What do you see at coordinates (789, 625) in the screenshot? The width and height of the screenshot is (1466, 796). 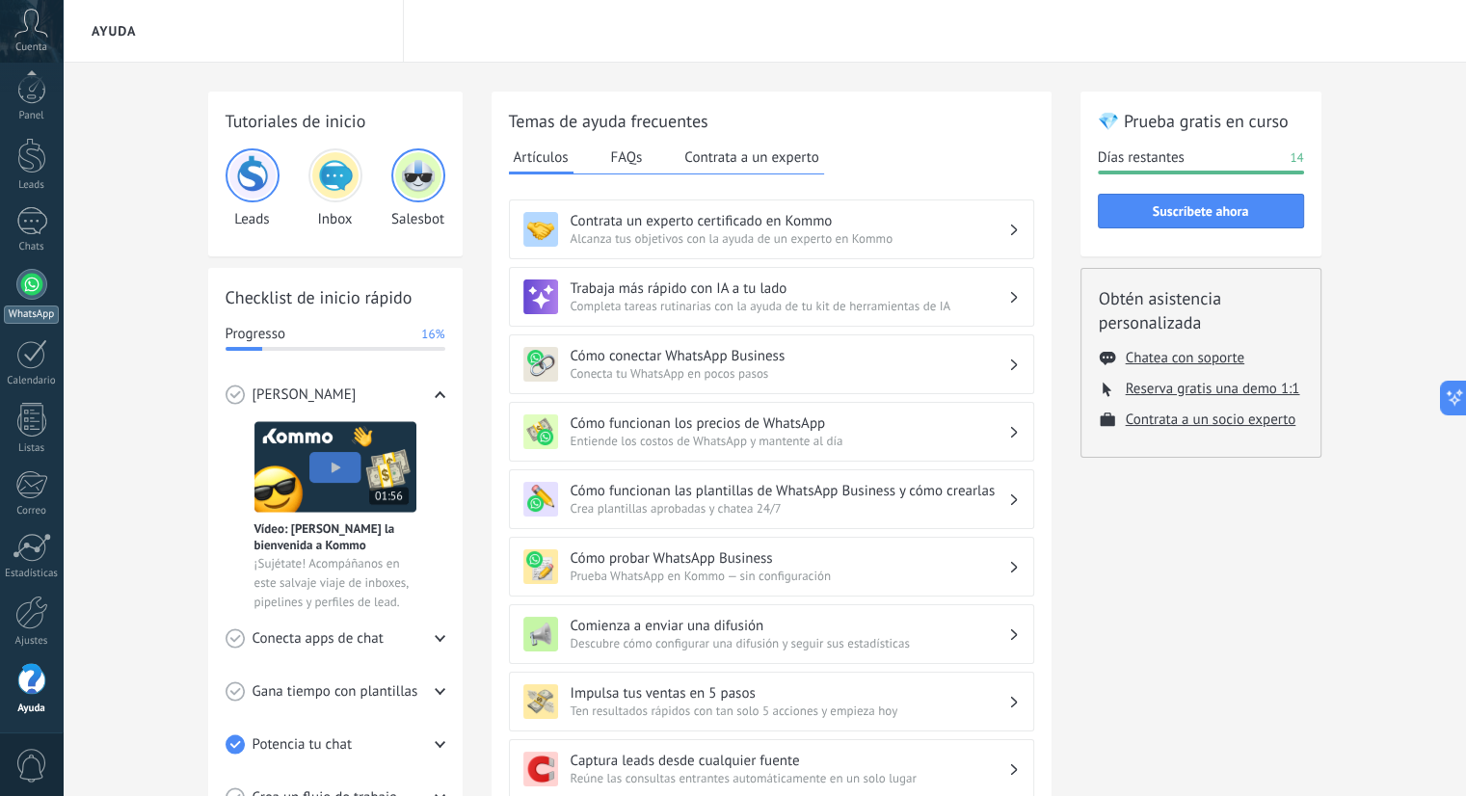 I see `h3: Comienza a enviar una difusión` at bounding box center [789, 625].